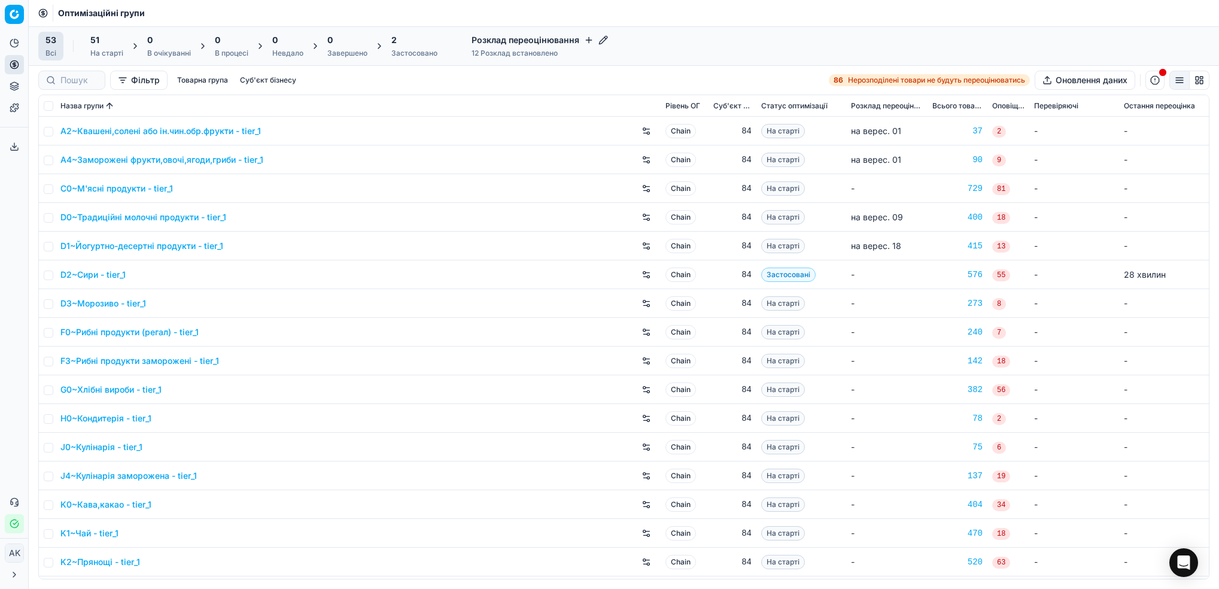  What do you see at coordinates (957, 447) in the screenshot?
I see `div: 75` at bounding box center [957, 447].